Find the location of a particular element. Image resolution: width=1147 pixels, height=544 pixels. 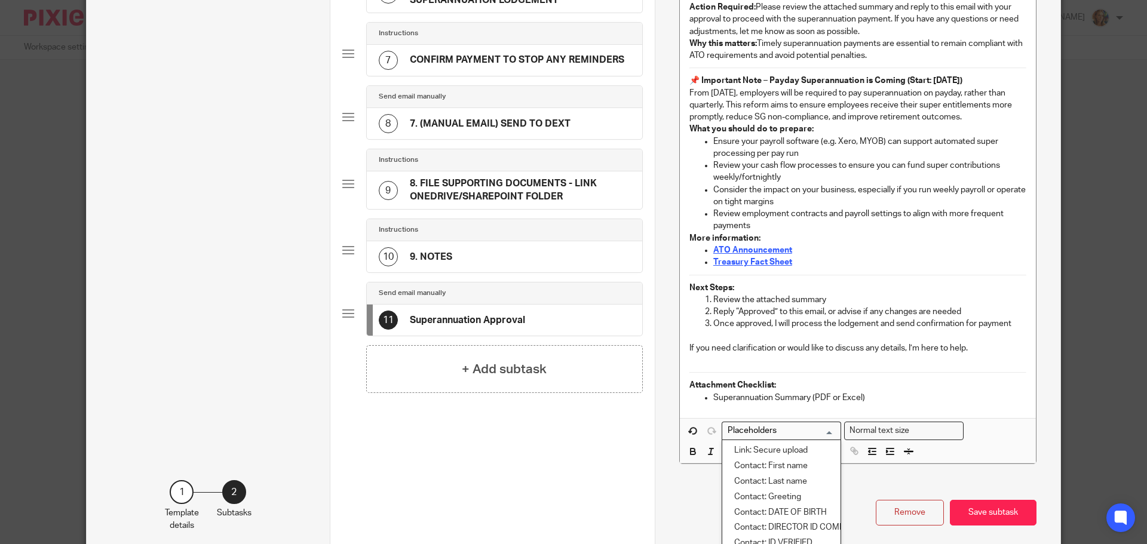

div: 10 is located at coordinates (388, 257).